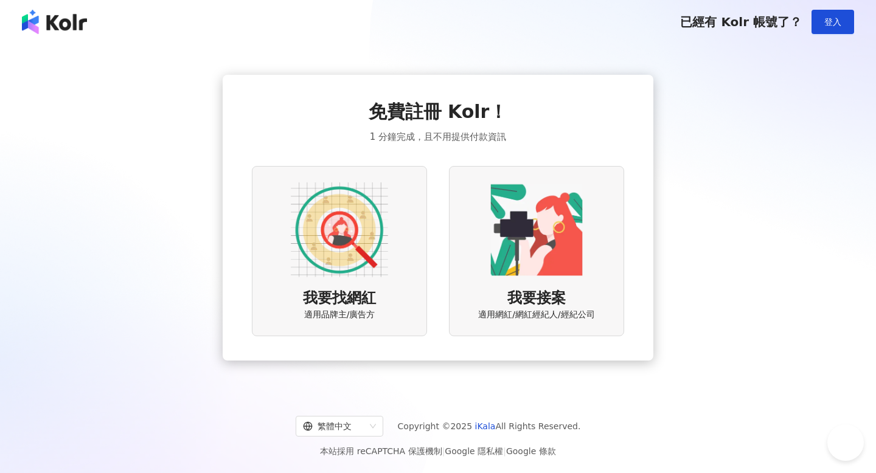  What do you see at coordinates (536, 315) in the screenshot?
I see `span: 適用網紅/網紅經紀人/經紀公司` at bounding box center [536, 315].